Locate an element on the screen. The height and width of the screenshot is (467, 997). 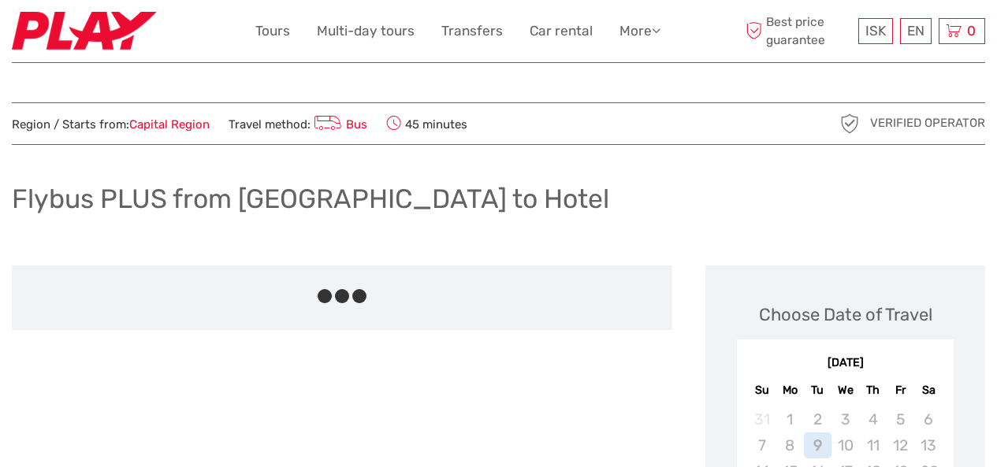
span: 45 minutes is located at coordinates (426, 124).